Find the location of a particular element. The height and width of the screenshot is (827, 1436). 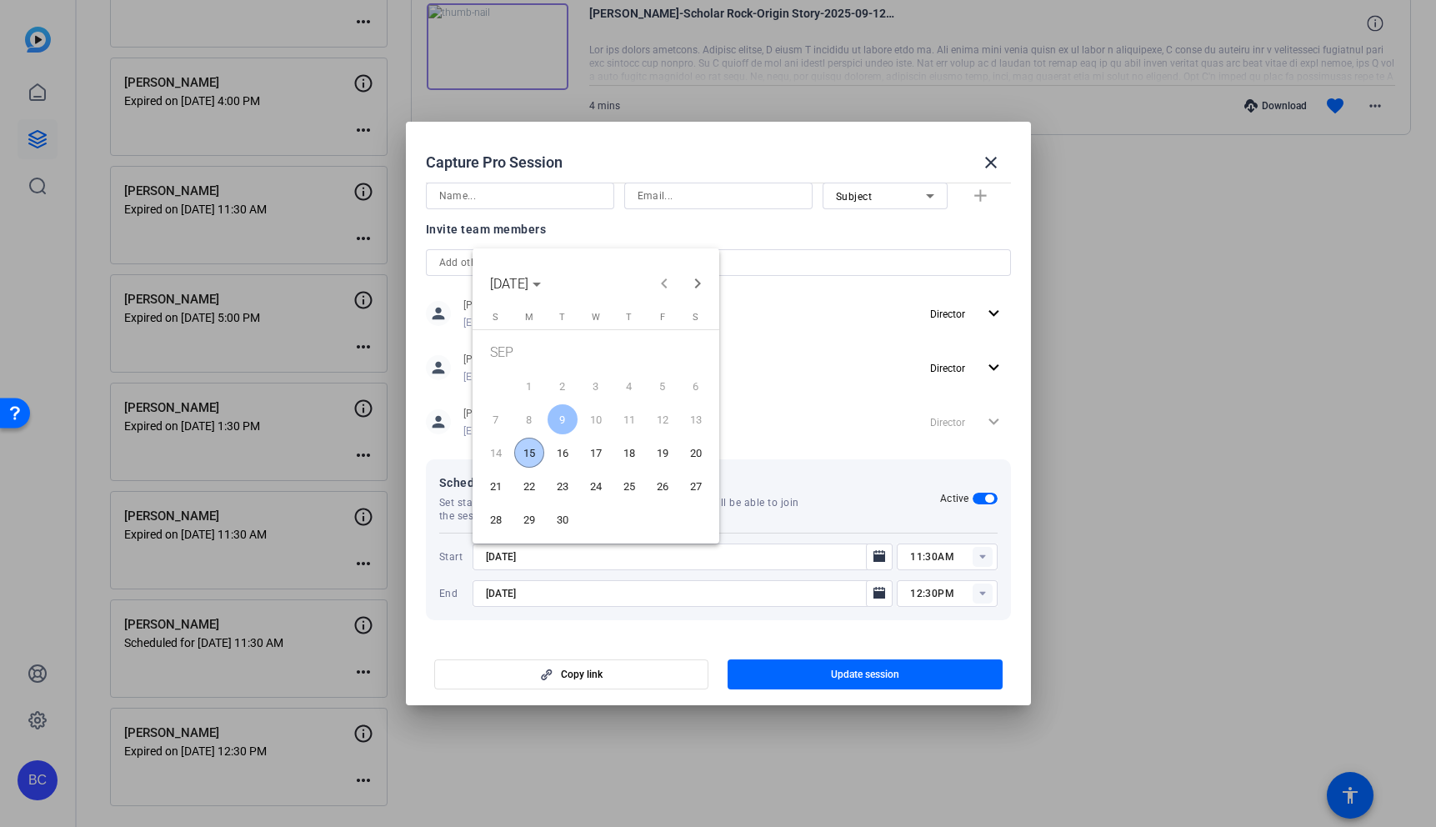

button: September 18, 2025 is located at coordinates (629, 452).